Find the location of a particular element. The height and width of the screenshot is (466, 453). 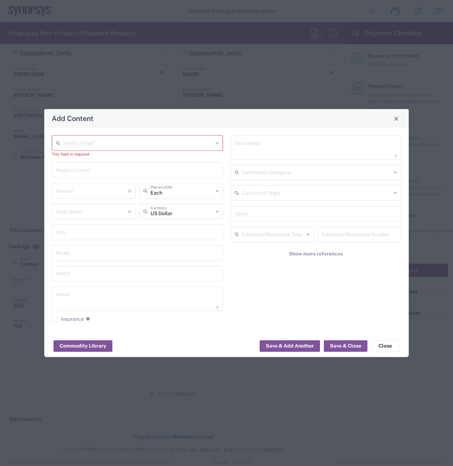

h4: Add Content is located at coordinates (72, 118).